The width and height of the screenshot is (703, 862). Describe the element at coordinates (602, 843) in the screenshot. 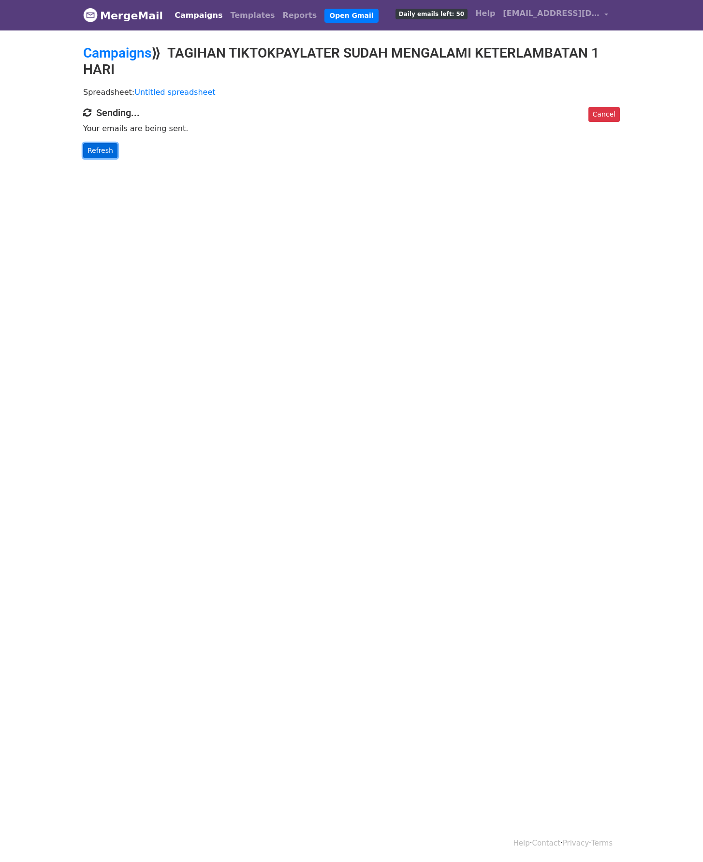

I see `a: Terms` at that location.